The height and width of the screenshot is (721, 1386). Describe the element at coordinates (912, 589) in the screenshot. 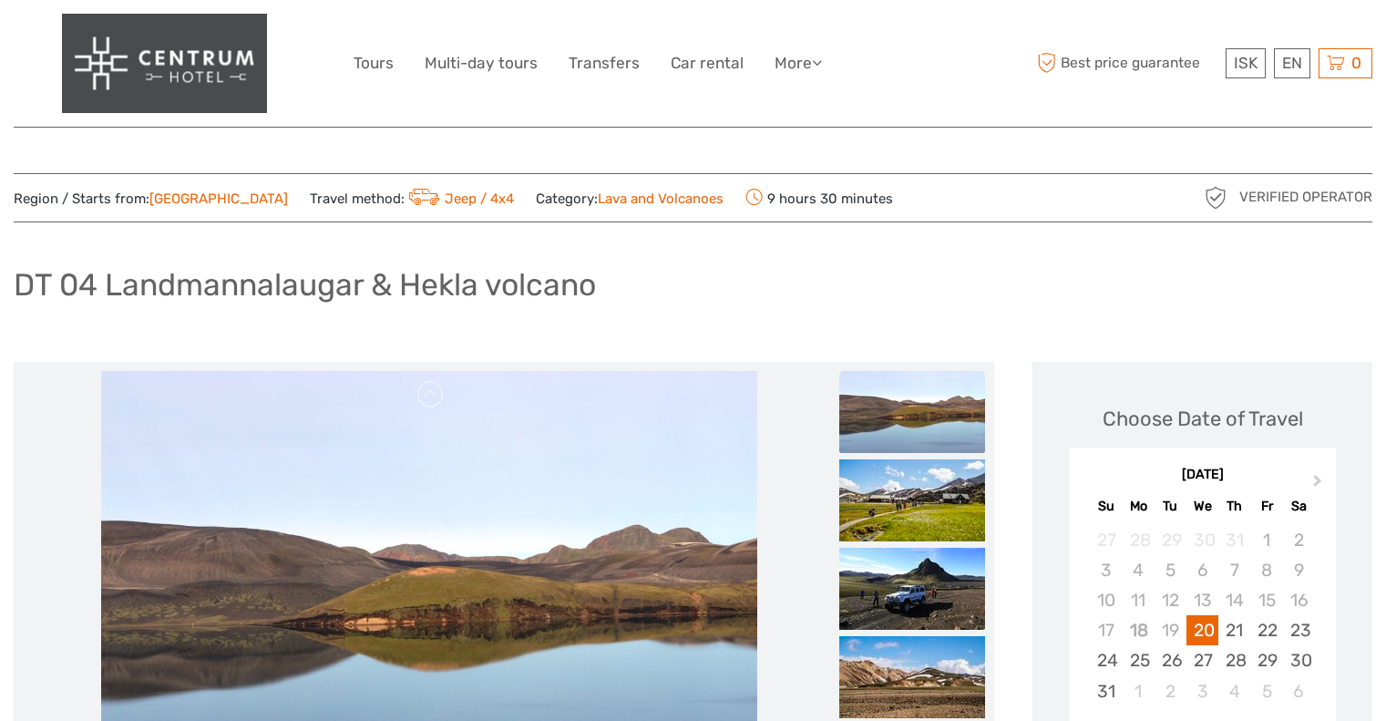

I see `img: 52f0d7c167484a1e855ac9fa5830aacf_slider_thumbnail.jpg` at that location.